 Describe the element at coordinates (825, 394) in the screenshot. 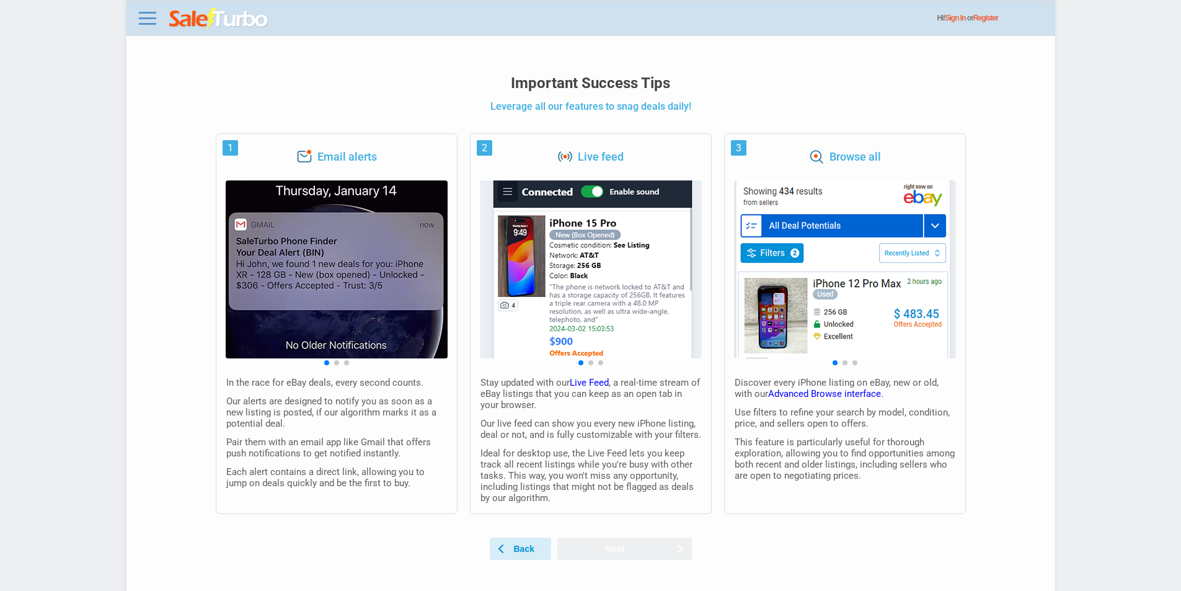

I see `a: Advanced Browse interface` at that location.